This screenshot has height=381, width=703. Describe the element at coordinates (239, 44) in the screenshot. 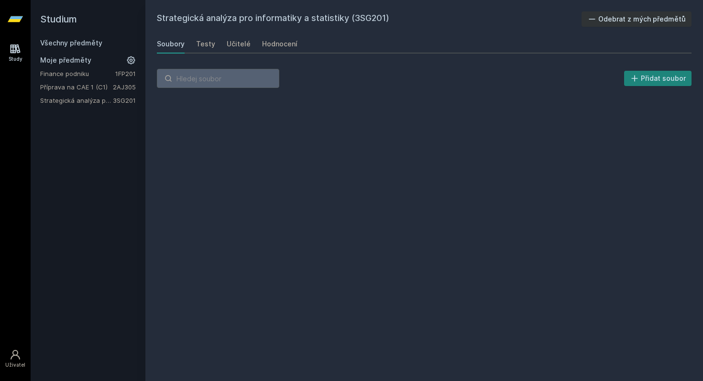

I see `a: Učitelé` at that location.